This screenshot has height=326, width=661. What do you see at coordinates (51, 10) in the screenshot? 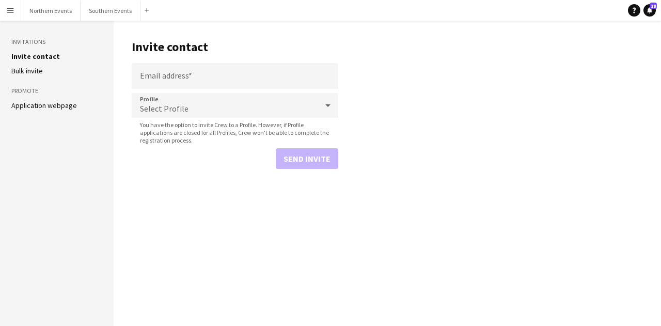
I see `button: Northern Events` at bounding box center [51, 10].